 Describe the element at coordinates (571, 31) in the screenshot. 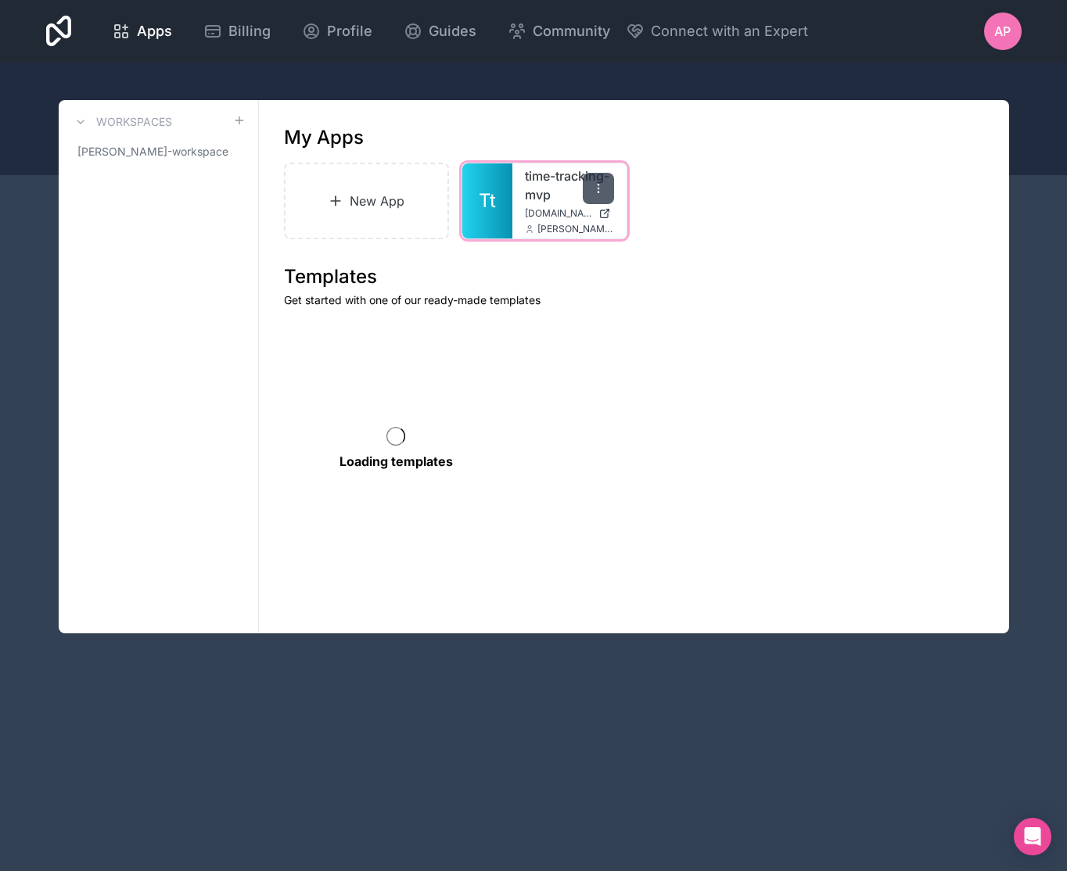

I see `span: Community` at that location.